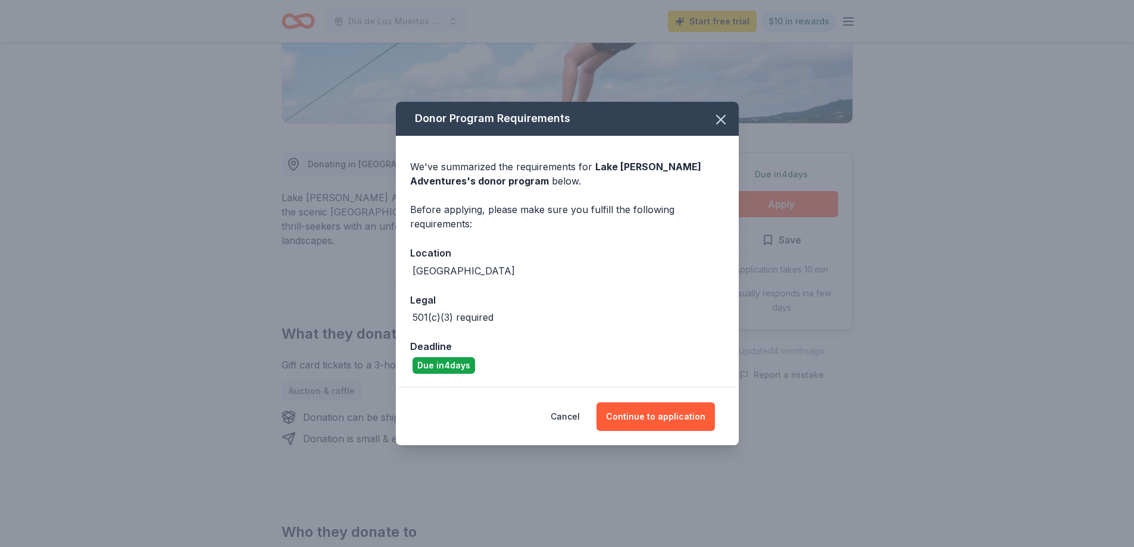  Describe the element at coordinates (567, 253) in the screenshot. I see `div: Location` at that location.